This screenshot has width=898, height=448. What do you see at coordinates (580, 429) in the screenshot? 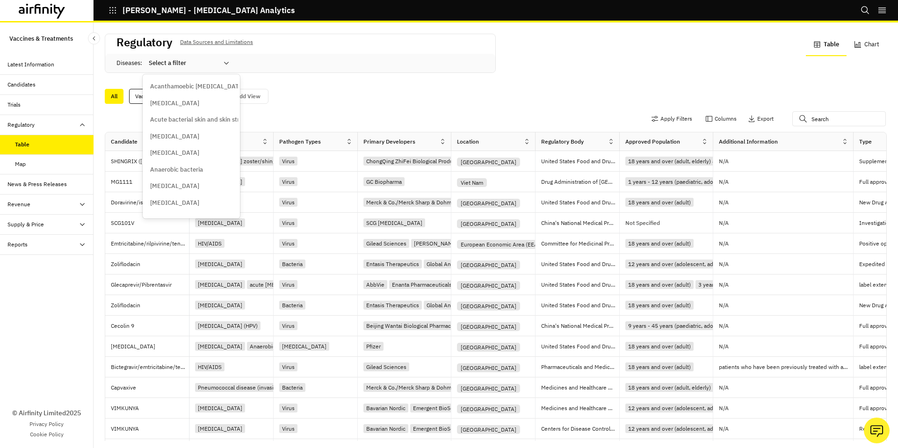
I see `p: Centers for Disease Control and Prevention (CDC)` at bounding box center [580, 429].